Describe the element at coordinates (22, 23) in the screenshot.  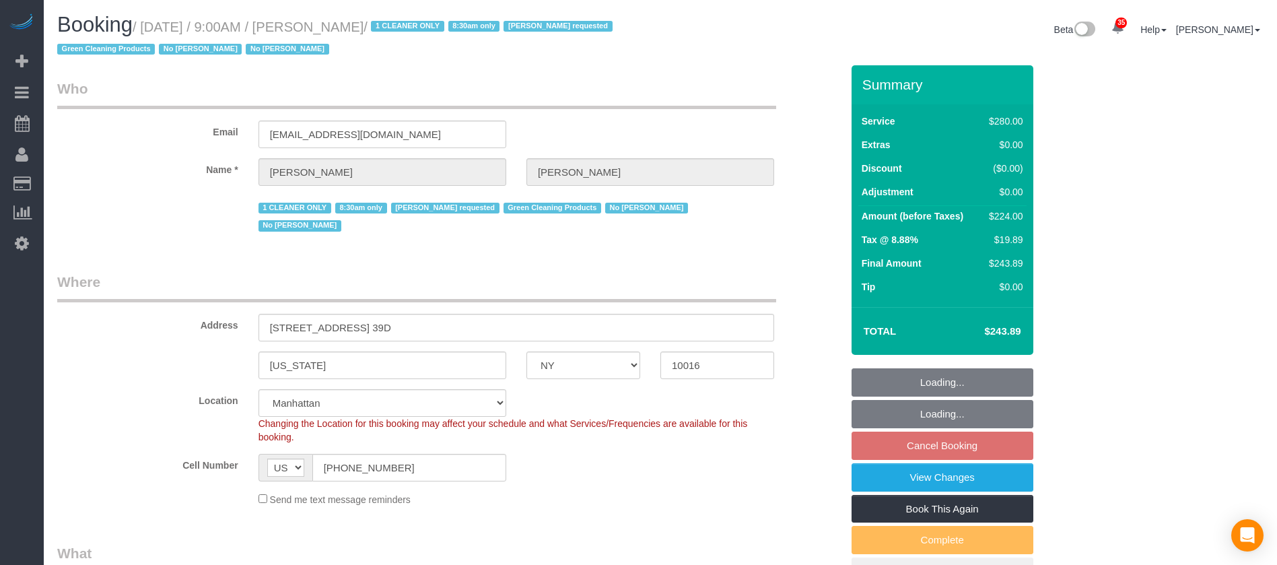
I see `a: Automaid Logo` at that location.